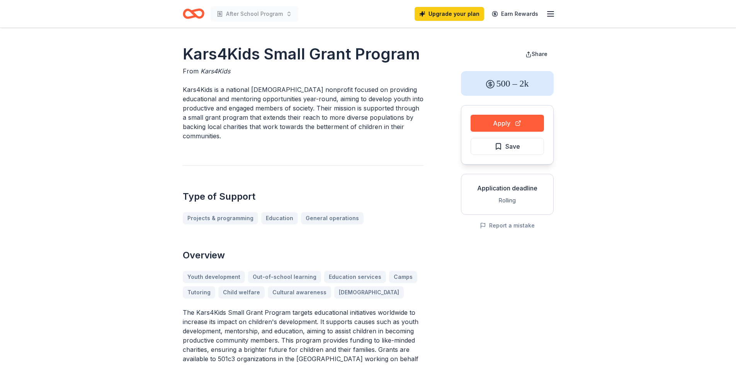  Describe the element at coordinates (507, 146) in the screenshot. I see `button: Save` at that location.